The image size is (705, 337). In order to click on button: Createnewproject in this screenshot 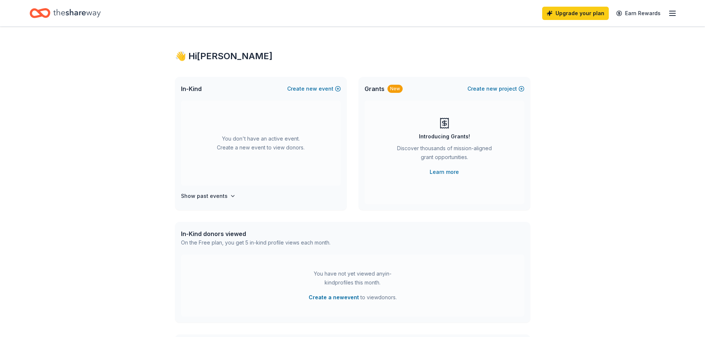, I will do `click(496, 89)`.